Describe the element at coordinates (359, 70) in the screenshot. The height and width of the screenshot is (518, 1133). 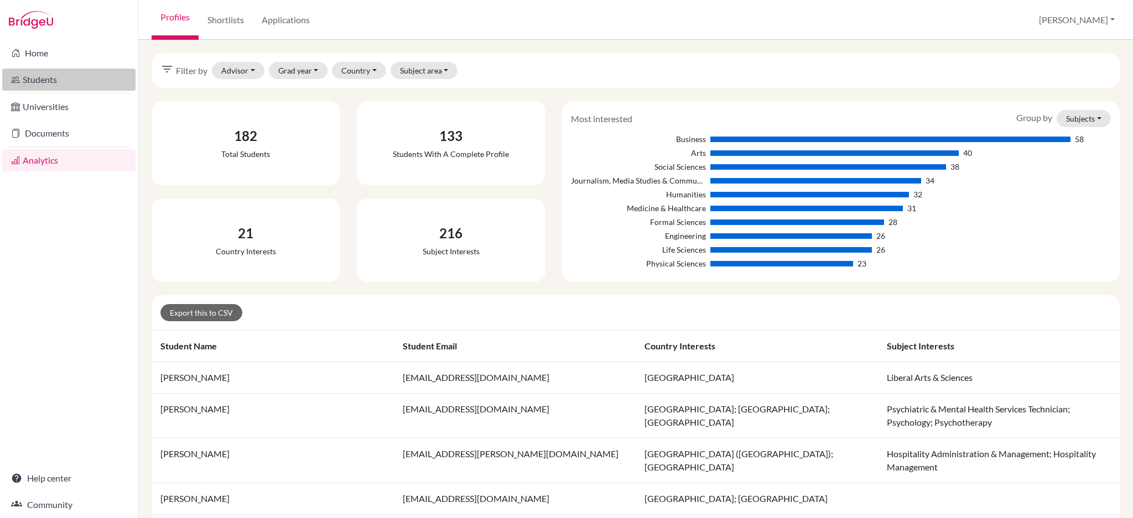
I see `button: Country` at that location.